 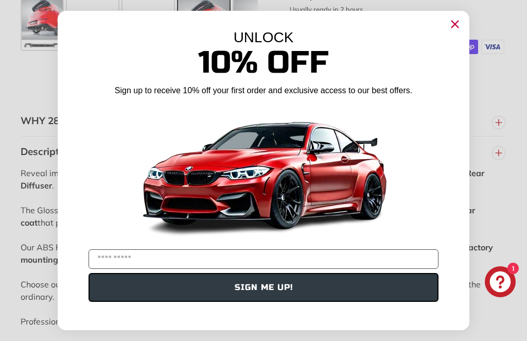 I want to click on button: SIGN ME UP!, so click(x=264, y=287).